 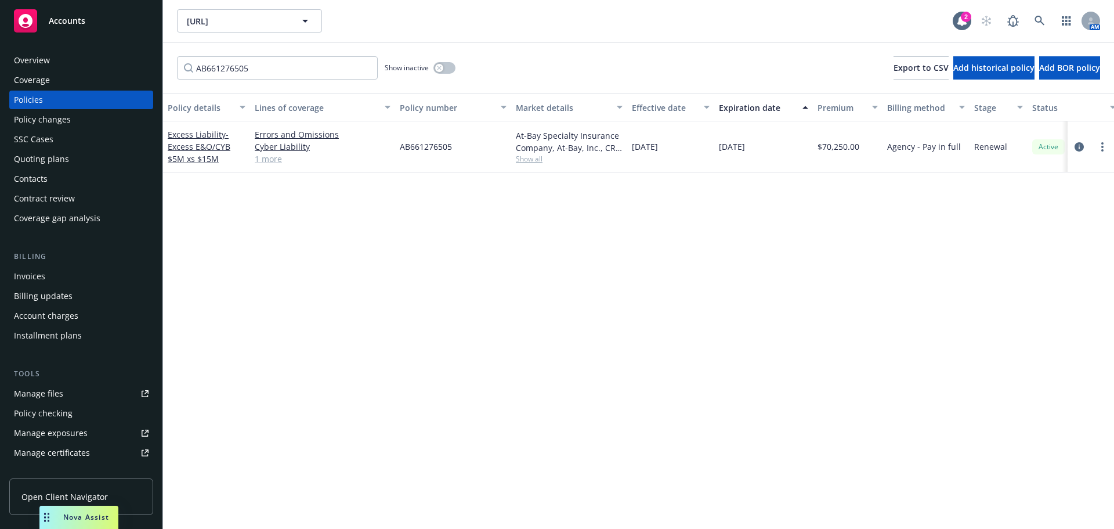 I want to click on div: Coverage gap analysis, so click(x=57, y=218).